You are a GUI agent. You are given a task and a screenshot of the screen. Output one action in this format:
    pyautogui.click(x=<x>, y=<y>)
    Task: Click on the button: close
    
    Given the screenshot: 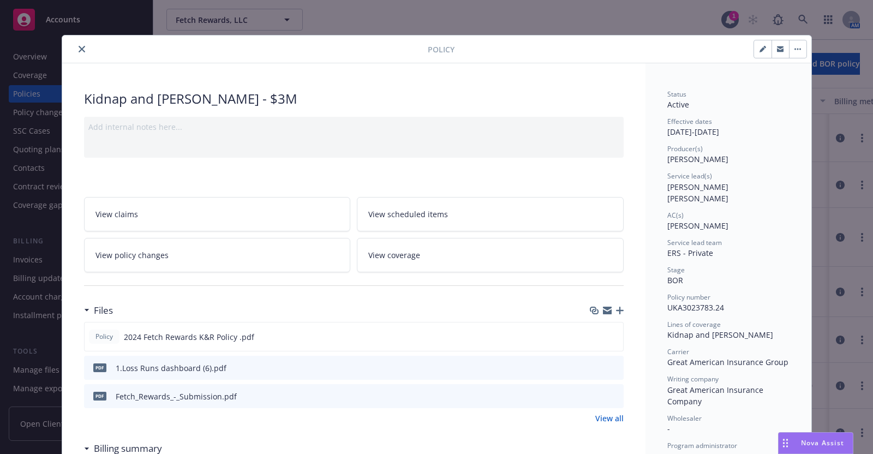 What is the action you would take?
    pyautogui.click(x=82, y=49)
    